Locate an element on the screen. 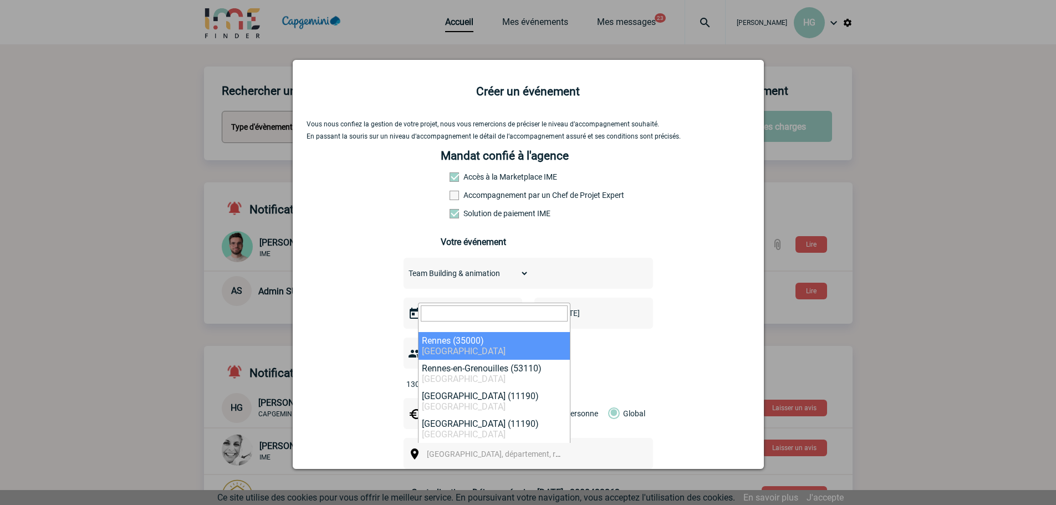 The image size is (1056, 505). label: Accès à la Marketplace IME is located at coordinates (474, 177).